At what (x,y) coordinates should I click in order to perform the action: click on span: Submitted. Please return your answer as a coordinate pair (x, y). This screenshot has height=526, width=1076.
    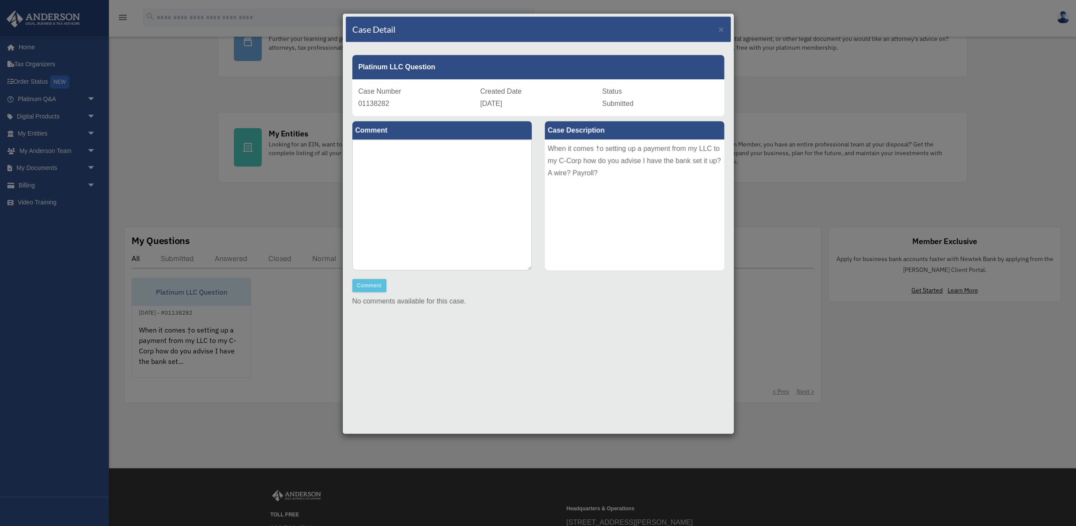
    Looking at the image, I should click on (618, 103).